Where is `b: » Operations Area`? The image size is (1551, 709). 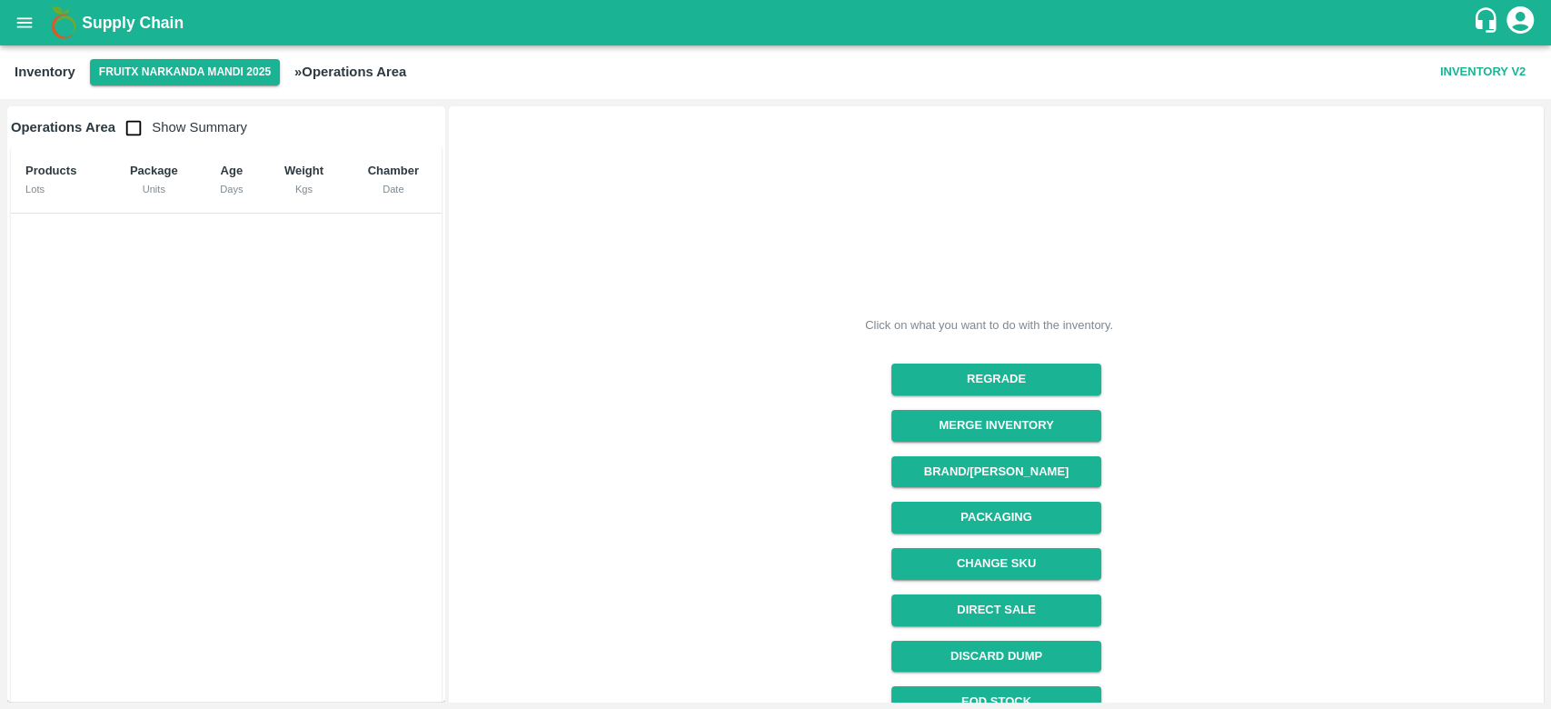 b: » Operations Area is located at coordinates (350, 72).